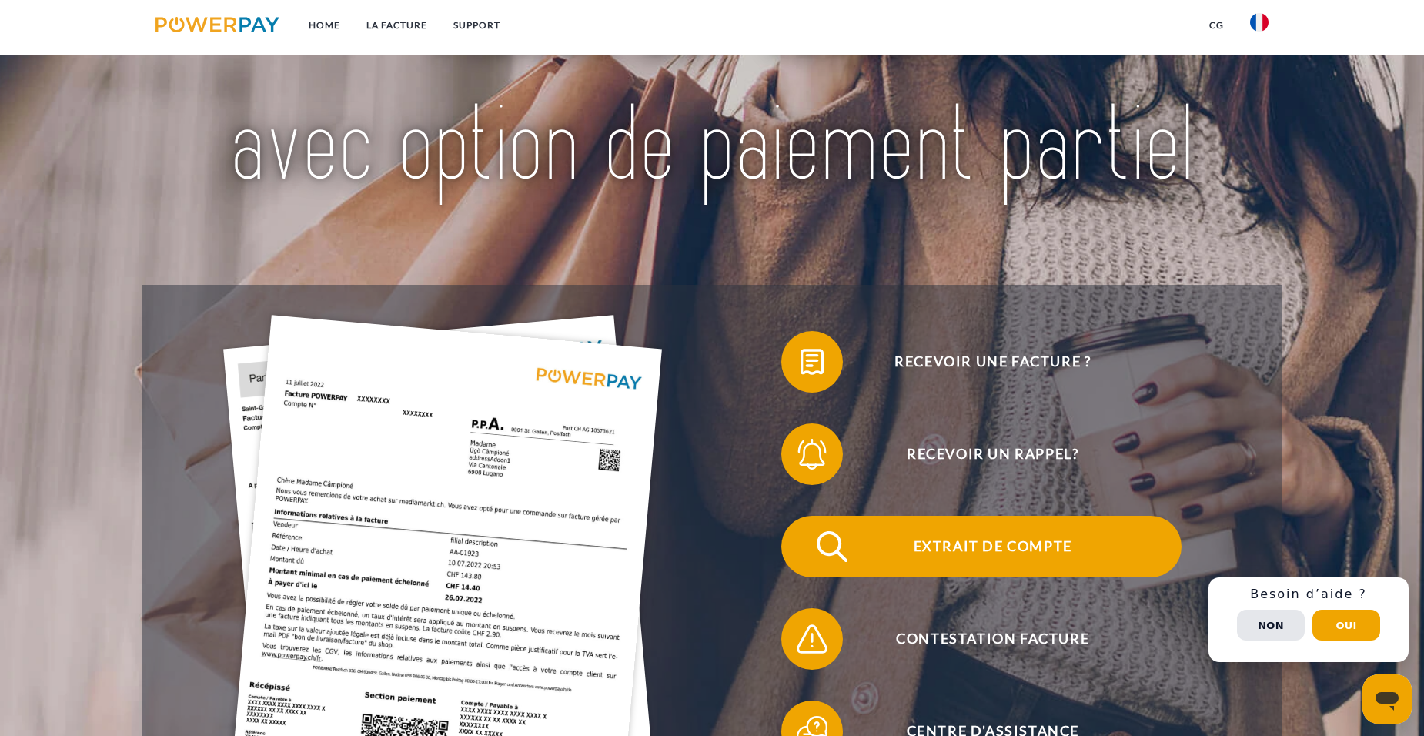 The height and width of the screenshot is (736, 1424). I want to click on img: logo-powerpay.svg, so click(217, 25).